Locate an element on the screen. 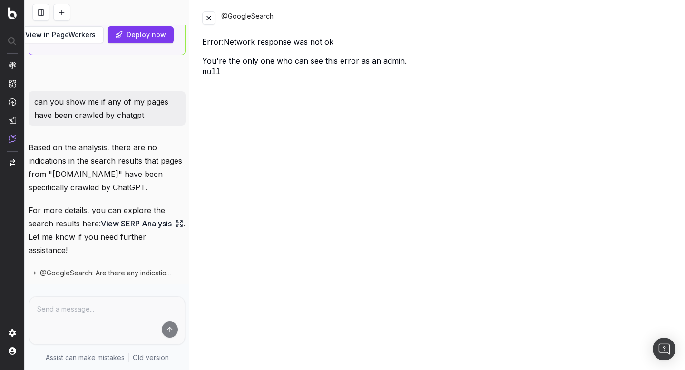 This screenshot has width=685, height=370. img: My account is located at coordinates (12, 351).